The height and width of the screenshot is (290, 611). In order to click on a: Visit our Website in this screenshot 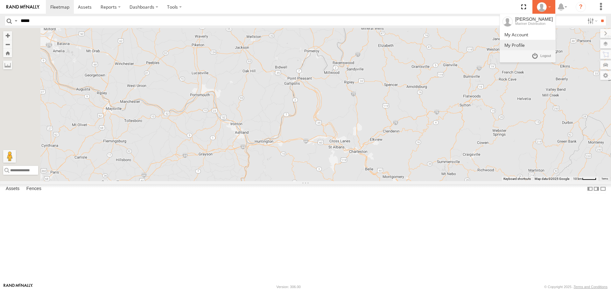, I will do `click(18, 287)`.